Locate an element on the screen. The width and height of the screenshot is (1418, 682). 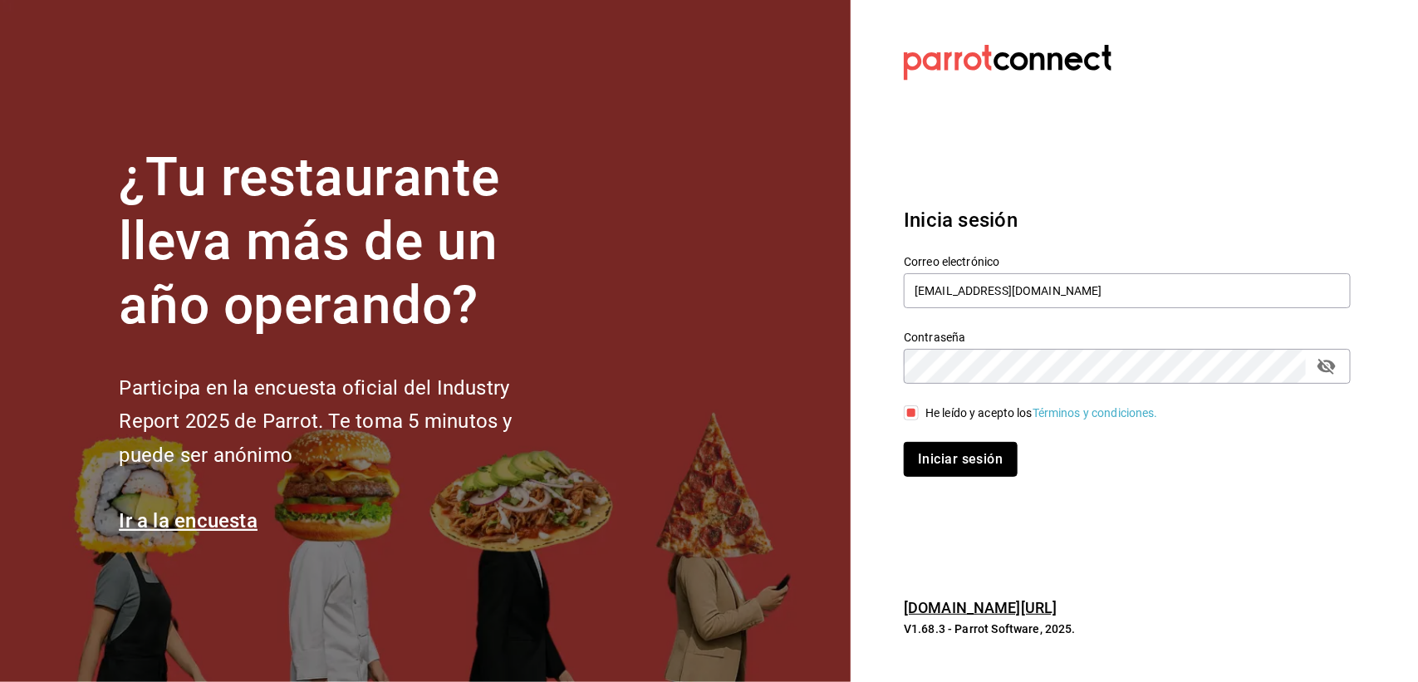
div: He leído y acepto los is located at coordinates (1042, 413).